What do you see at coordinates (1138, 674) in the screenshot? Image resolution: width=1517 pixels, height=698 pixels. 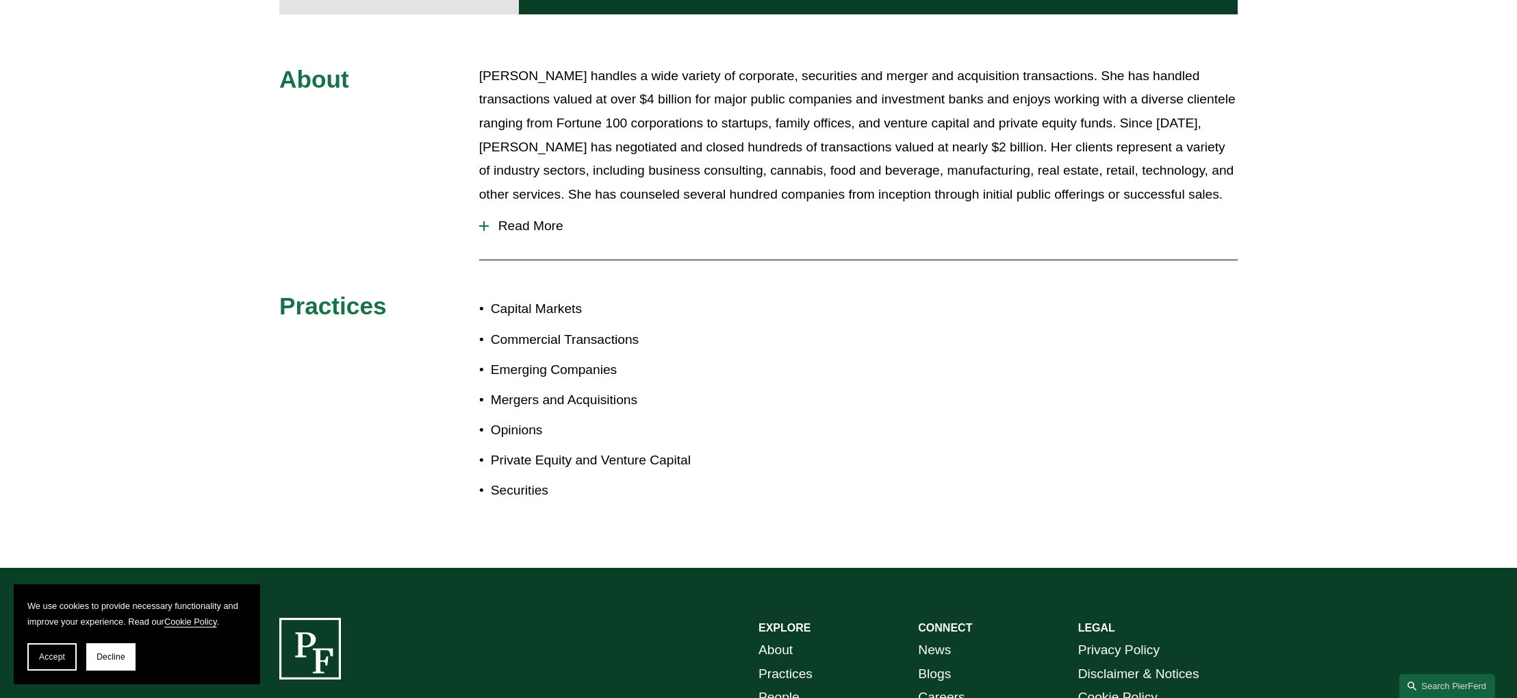 I see `a: Disclaimer & Notices` at bounding box center [1138, 674].